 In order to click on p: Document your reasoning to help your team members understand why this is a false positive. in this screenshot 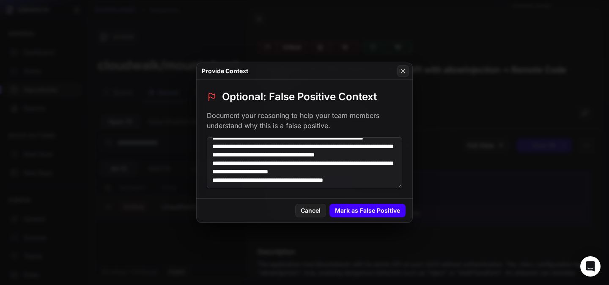, I will do `click(305, 121)`.